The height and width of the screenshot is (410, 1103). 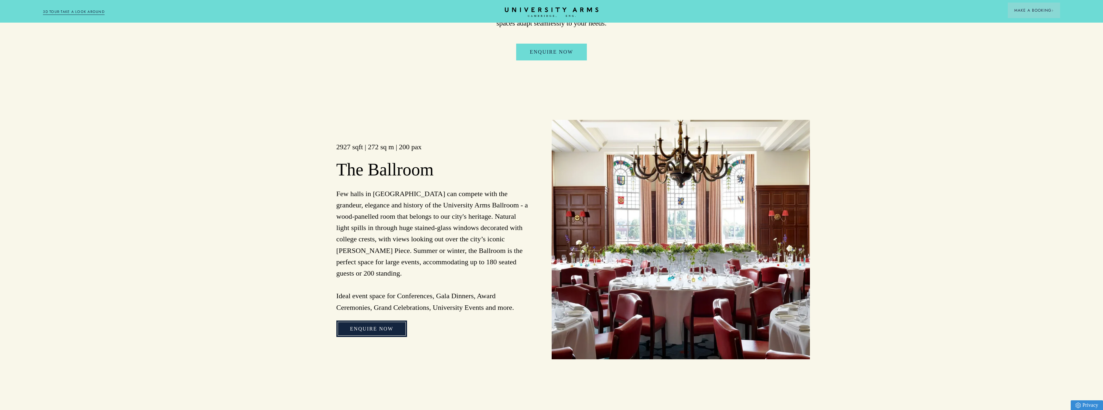 What do you see at coordinates (1034, 10) in the screenshot?
I see `span: Make a Booking` at bounding box center [1034, 10].